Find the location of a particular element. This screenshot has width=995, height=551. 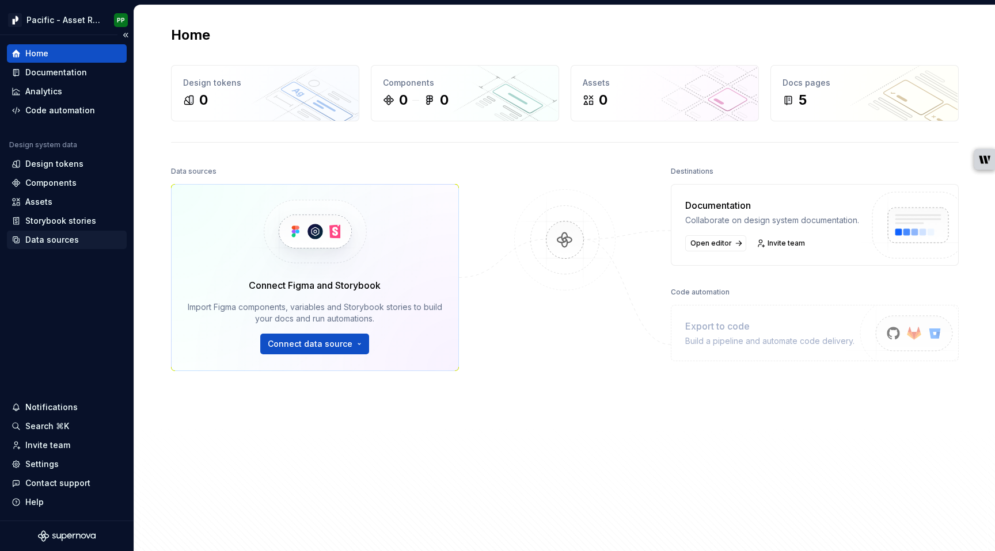

div: Import Figma components, variables and Storybook stories to build your docs and run automations. is located at coordinates (315, 313).